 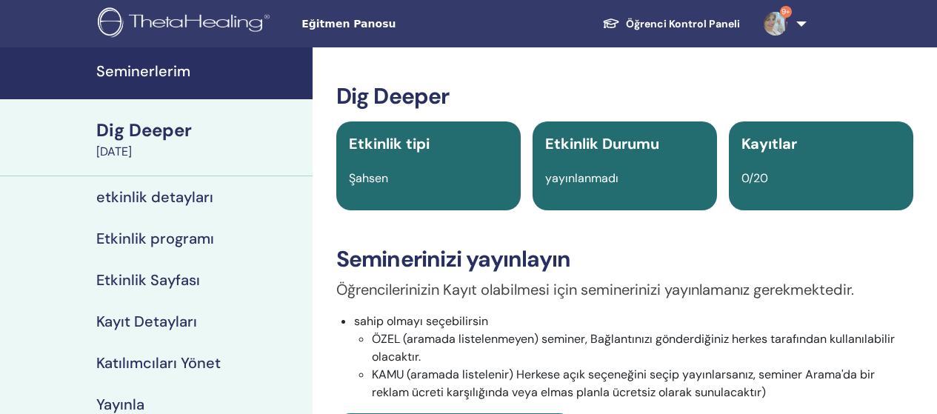 I want to click on img: logo.png, so click(x=186, y=24).